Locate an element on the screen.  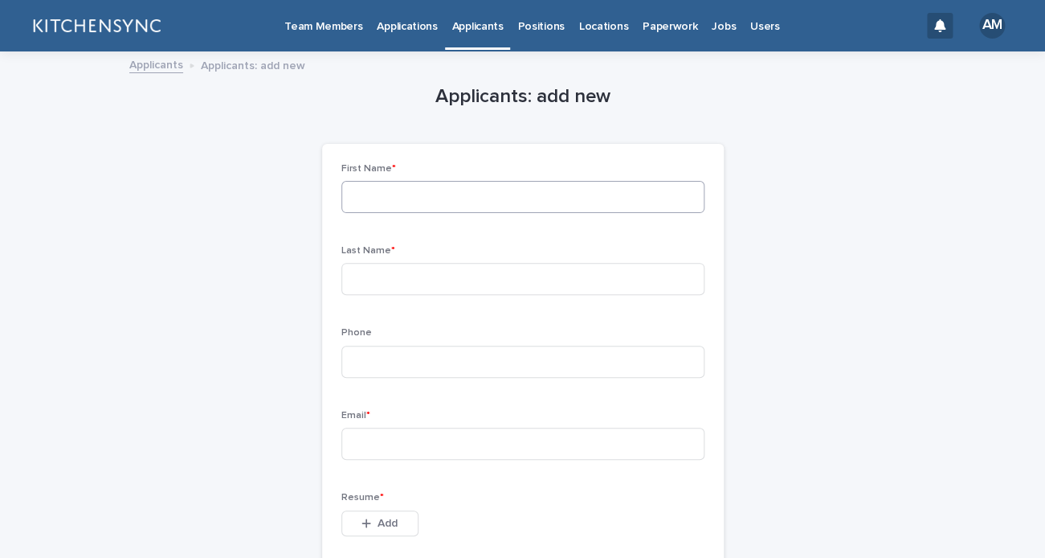
span: Phone is located at coordinates (357, 333).